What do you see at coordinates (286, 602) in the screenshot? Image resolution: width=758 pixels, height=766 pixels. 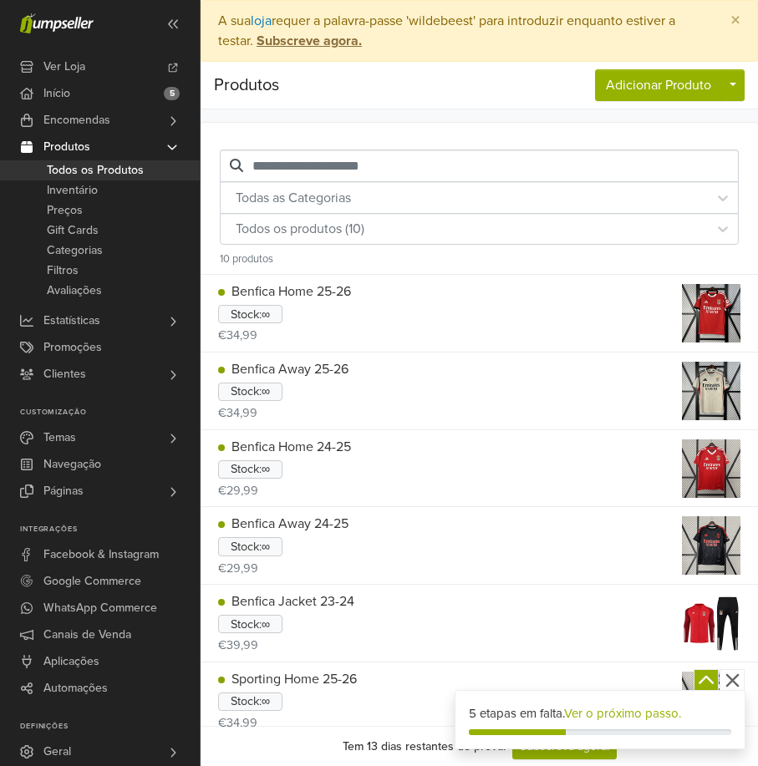 I see `a: Benfica Jacket 23-24` at bounding box center [286, 602].